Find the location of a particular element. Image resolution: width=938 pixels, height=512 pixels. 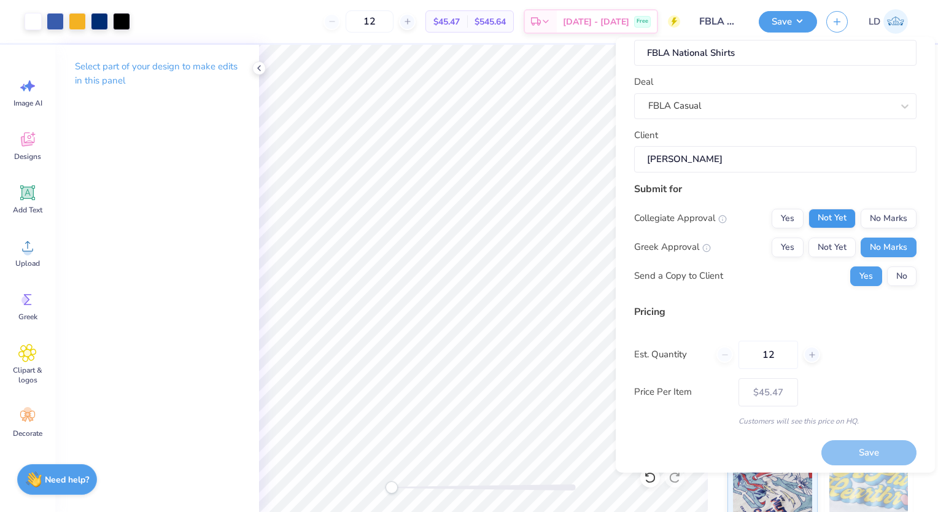

span: $545.64 is located at coordinates (490, 21).